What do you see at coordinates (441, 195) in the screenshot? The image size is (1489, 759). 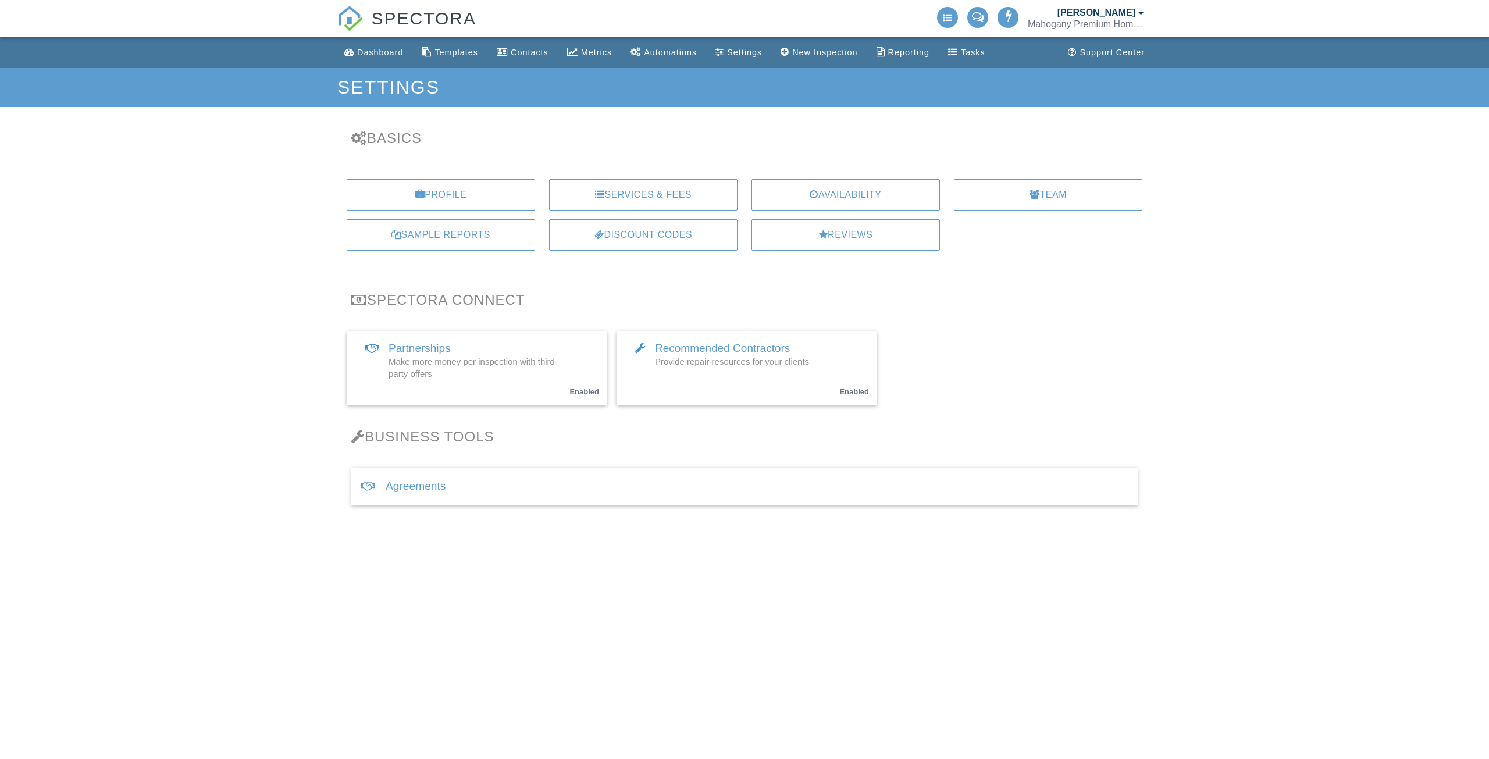 I see `a: Profile` at bounding box center [441, 195].